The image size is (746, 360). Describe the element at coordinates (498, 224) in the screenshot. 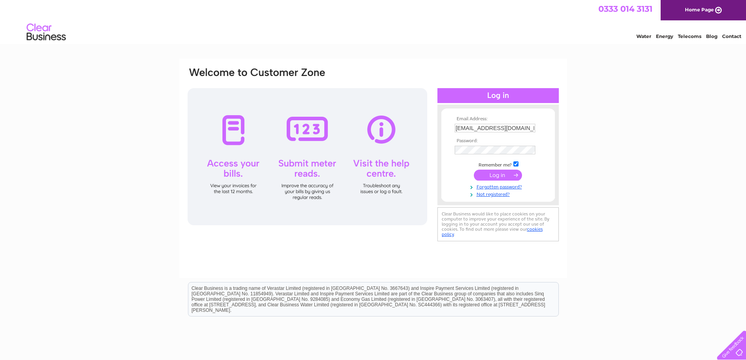

I see `div: Clear Business would like to place cookies on your computer to improve your experience of the sit...` at that location.